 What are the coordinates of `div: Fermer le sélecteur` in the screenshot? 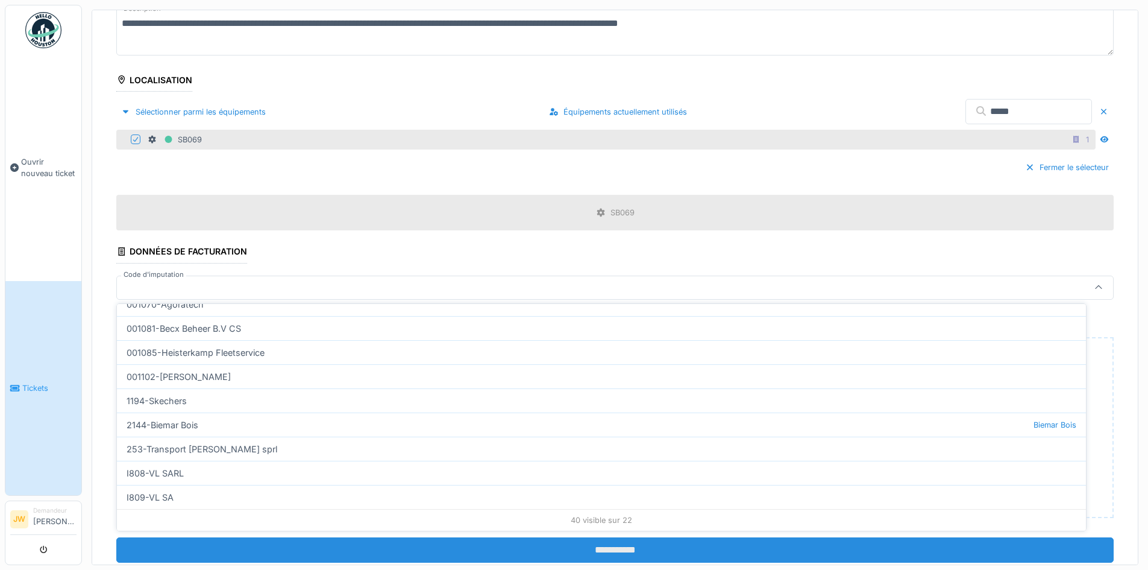 It's located at (1067, 167).